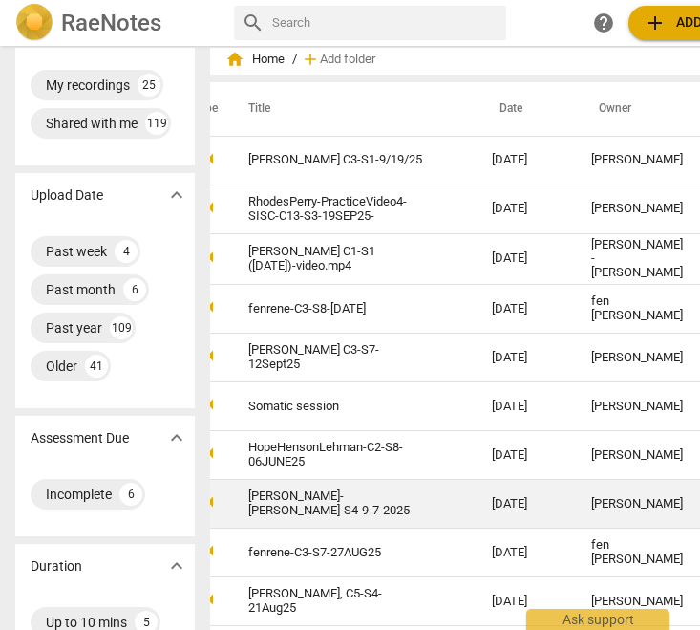 The height and width of the screenshot is (630, 700). I want to click on th: Date, so click(526, 109).